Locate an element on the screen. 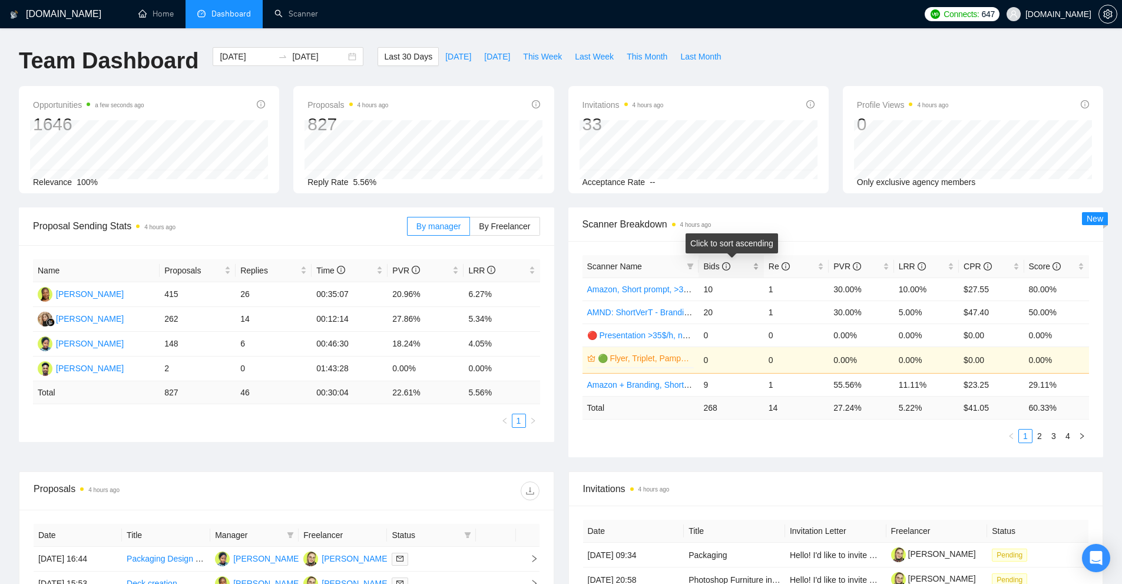  td: 50.00% is located at coordinates (1057, 312).